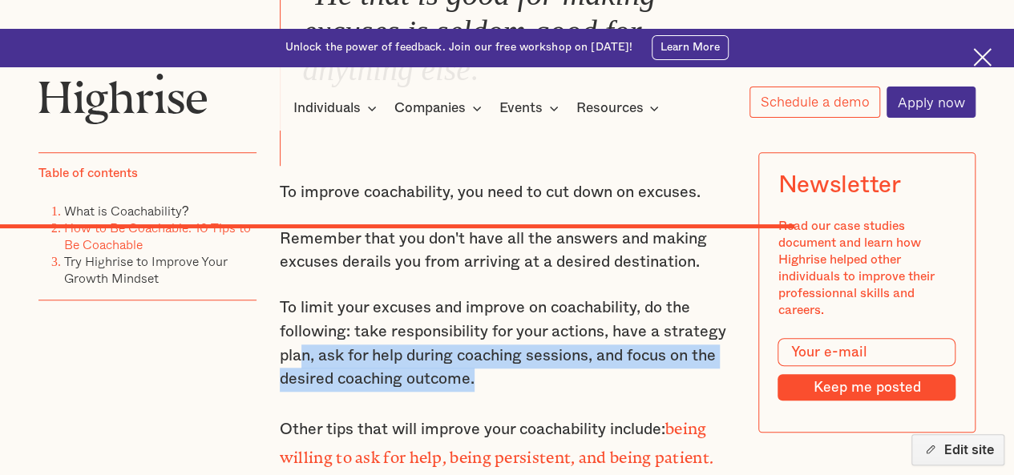 The width and height of the screenshot is (1014, 475). What do you see at coordinates (867, 387) in the screenshot?
I see `input: Keep me posted` at bounding box center [867, 387].